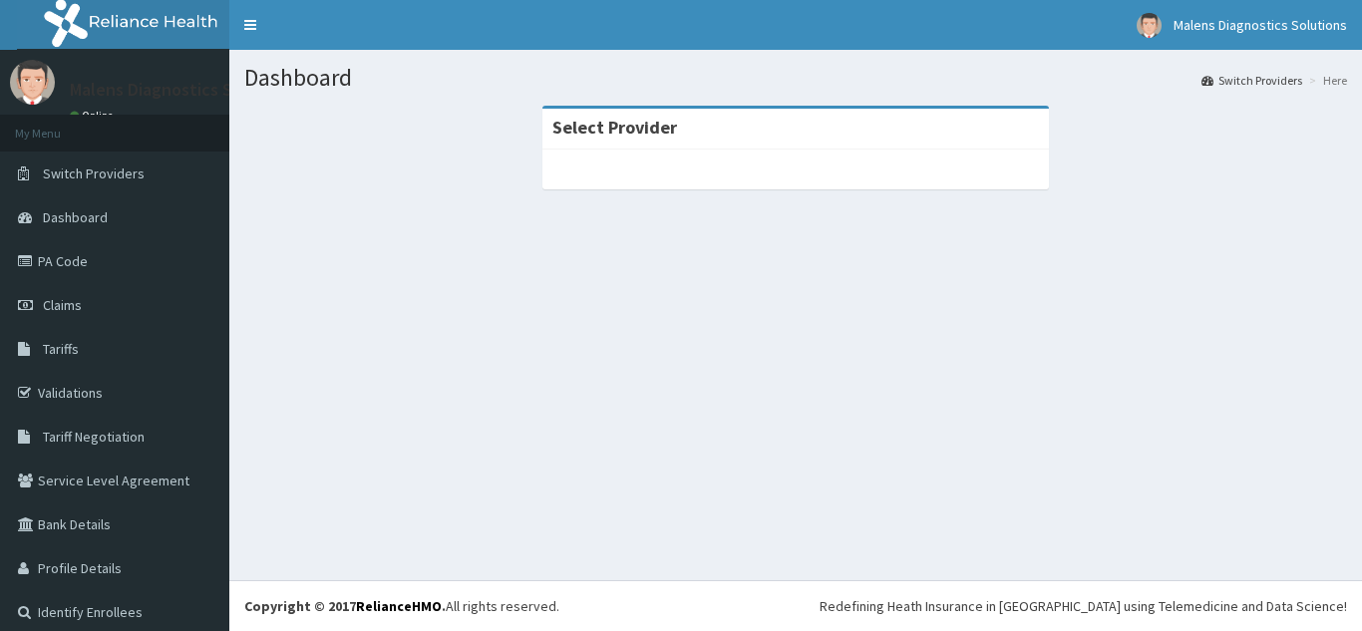  Describe the element at coordinates (399, 606) in the screenshot. I see `a: RelianceHMO` at that location.